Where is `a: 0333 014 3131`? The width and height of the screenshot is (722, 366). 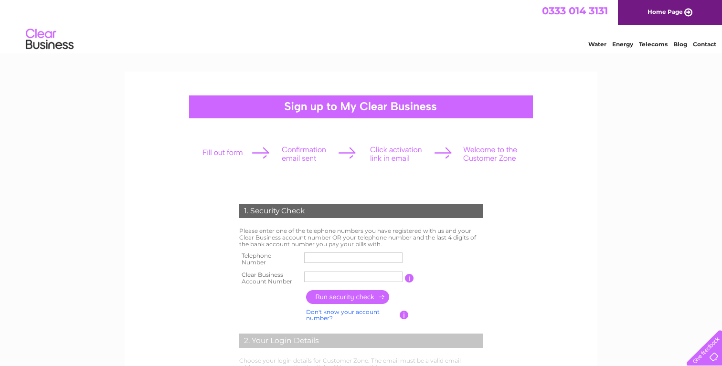 a: 0333 014 3131 is located at coordinates (575, 11).